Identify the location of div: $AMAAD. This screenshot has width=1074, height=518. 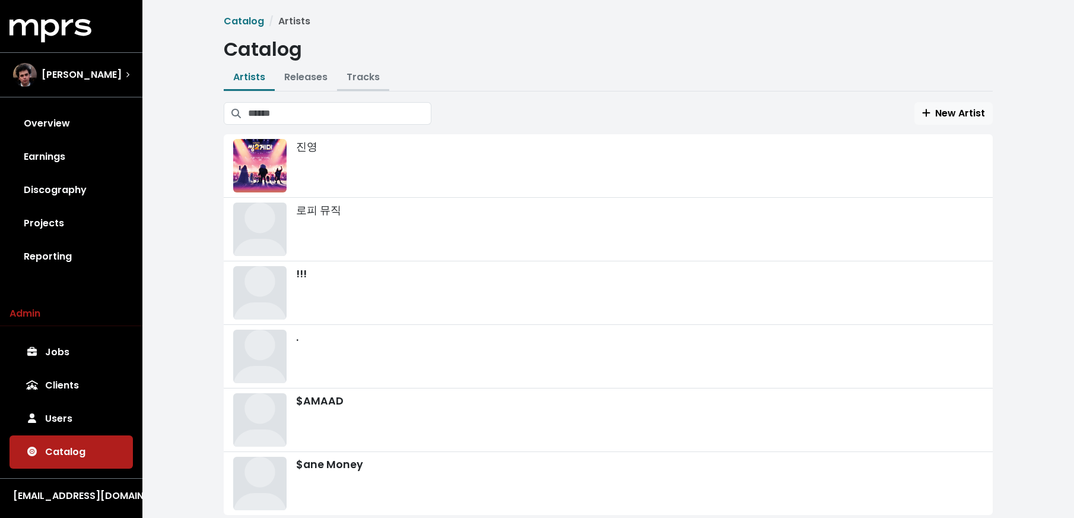
(608, 420).